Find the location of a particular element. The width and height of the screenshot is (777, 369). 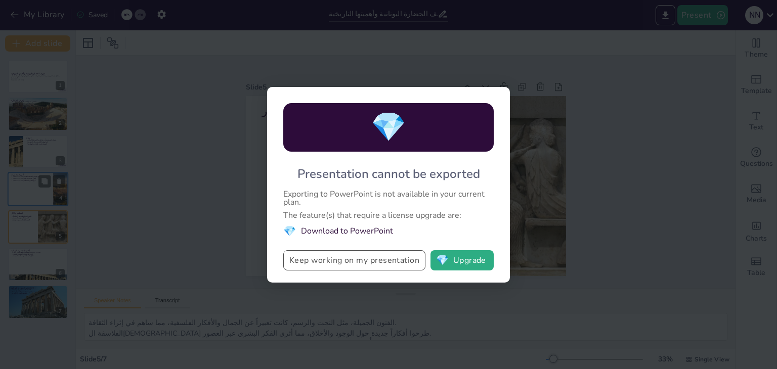

div: Presentation cannot be exported is located at coordinates (388, 174).